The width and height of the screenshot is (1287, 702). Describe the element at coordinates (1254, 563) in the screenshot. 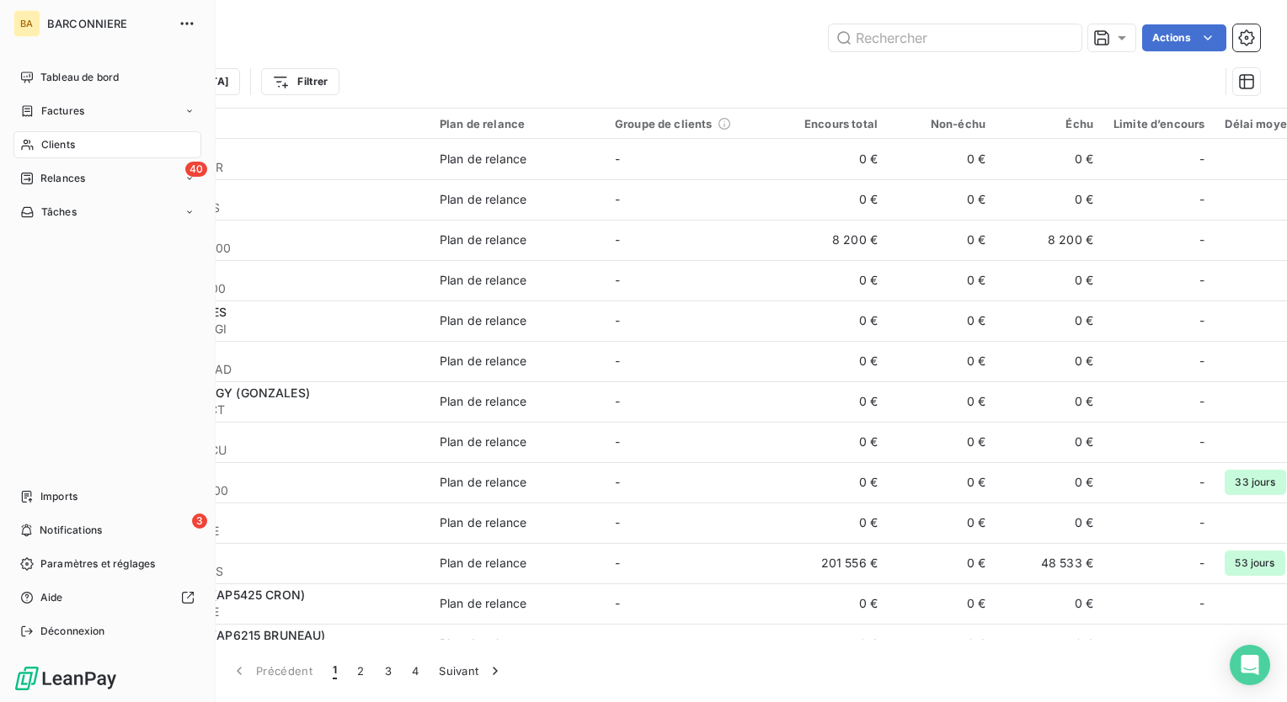

I see `span: 53 jours` at that location.